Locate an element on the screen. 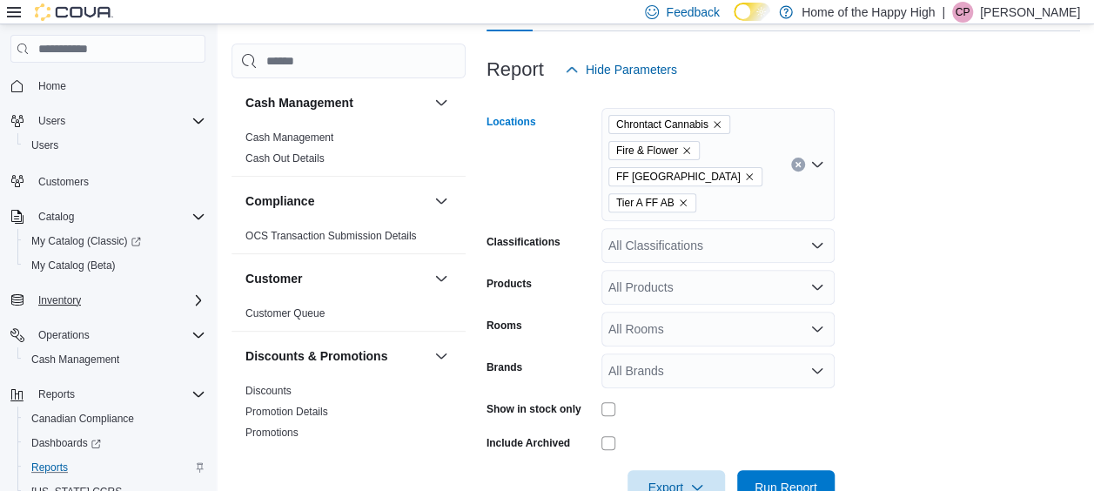 This screenshot has width=1094, height=491. div: Customer is located at coordinates (348, 317).